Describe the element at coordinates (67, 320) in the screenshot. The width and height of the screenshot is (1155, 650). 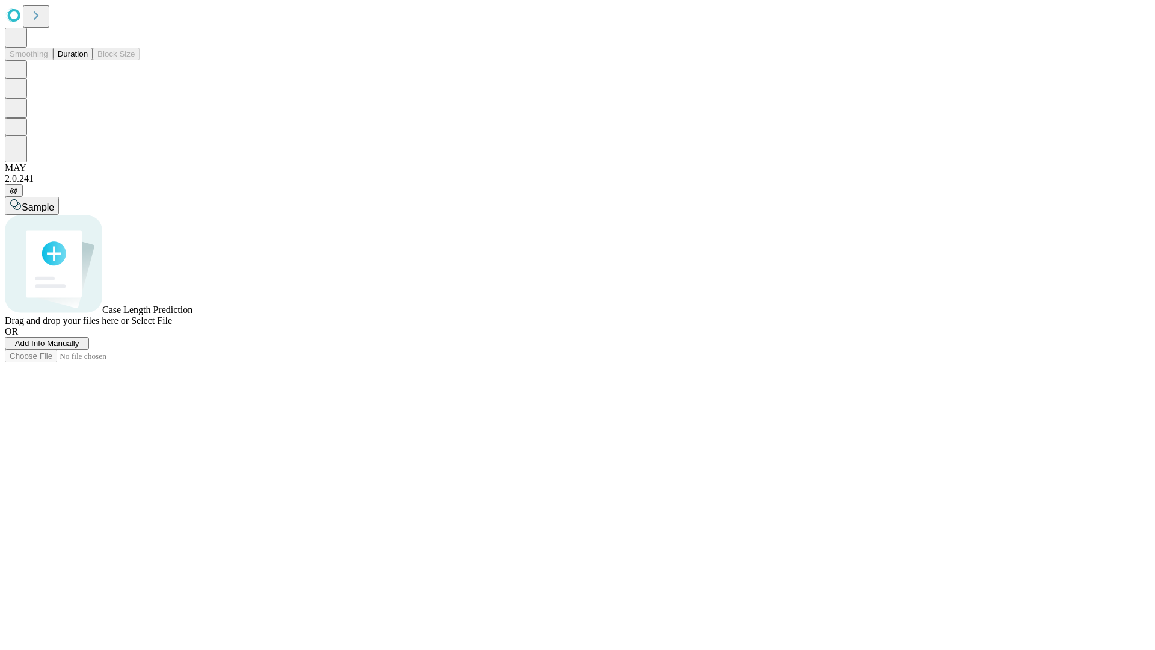
I see `span: Drag and drop your files here or` at that location.